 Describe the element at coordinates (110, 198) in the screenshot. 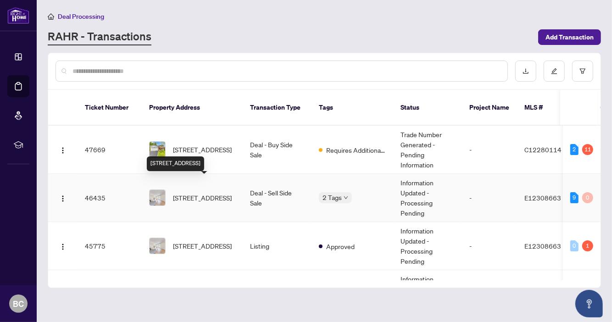

I see `td: 46435` at that location.